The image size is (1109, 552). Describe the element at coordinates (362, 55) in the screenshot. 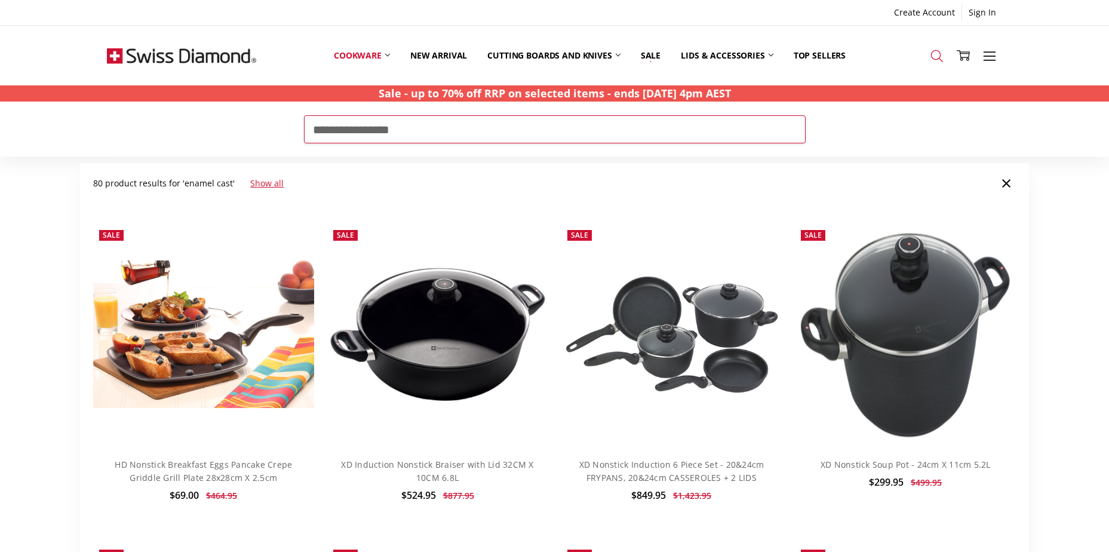

I see `a: Cookware` at that location.